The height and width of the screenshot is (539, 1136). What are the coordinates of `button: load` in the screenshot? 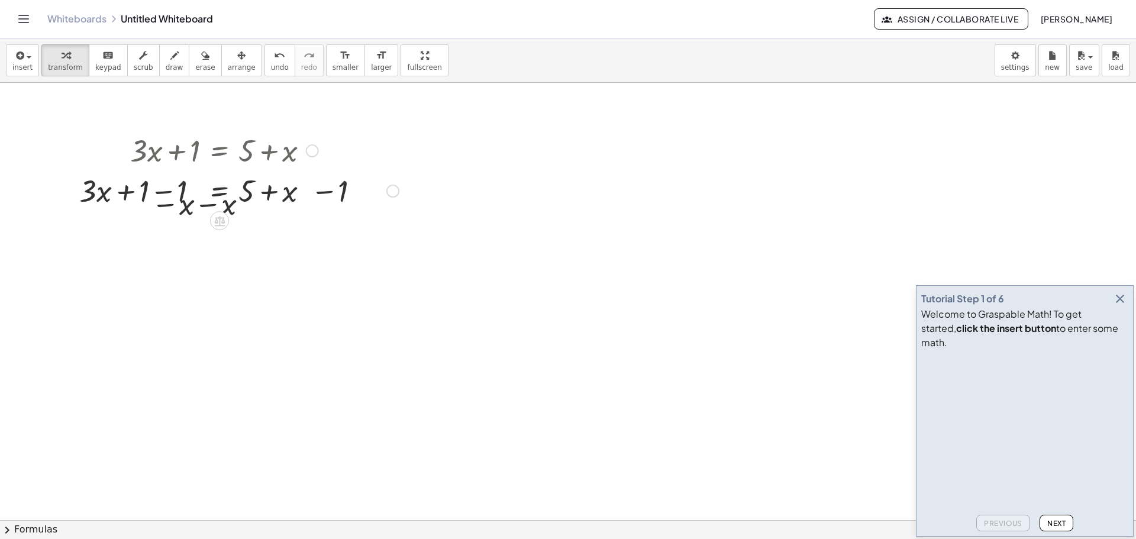 It's located at (1116, 60).